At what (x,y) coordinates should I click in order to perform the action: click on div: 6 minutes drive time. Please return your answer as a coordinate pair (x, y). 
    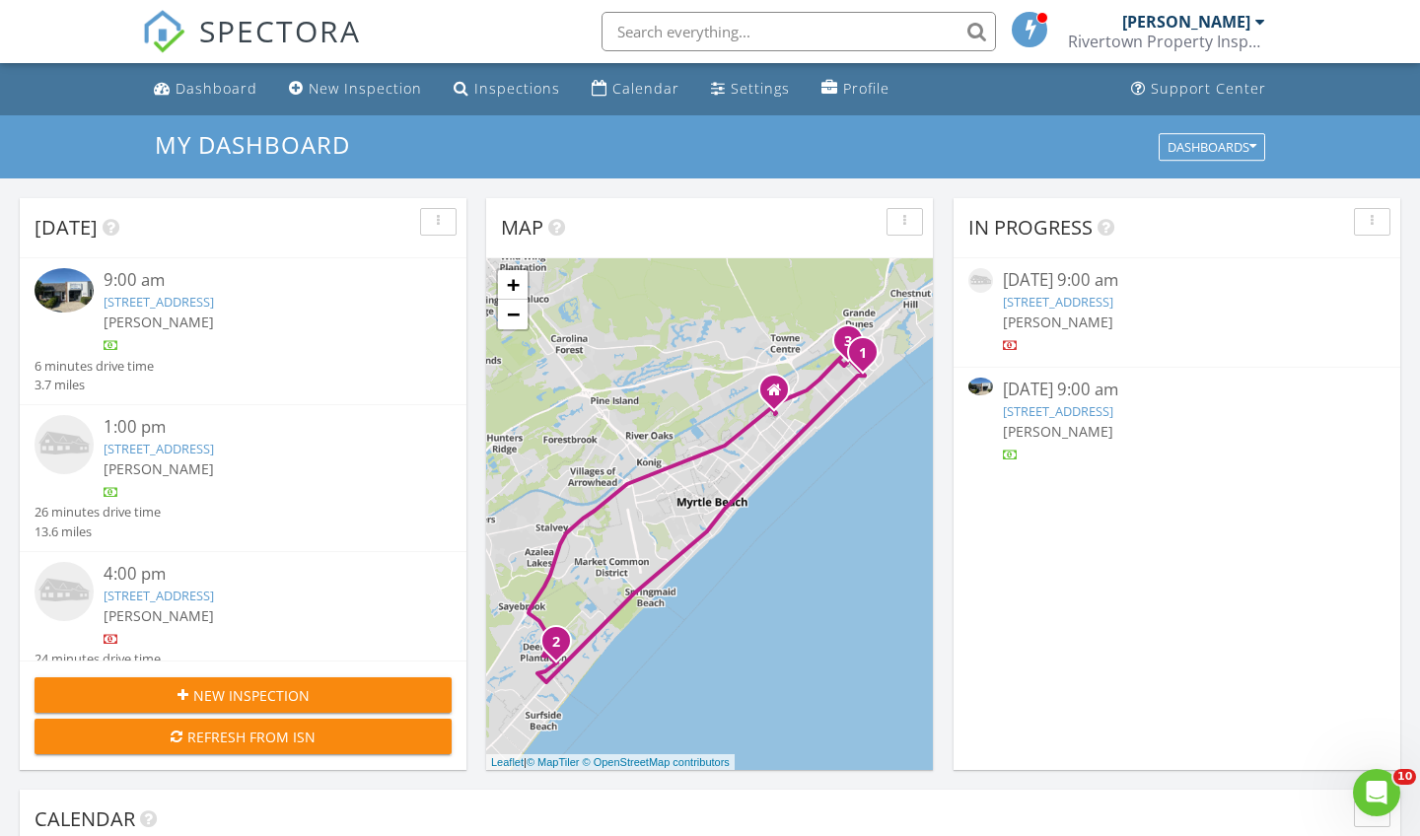
    Looking at the image, I should click on (94, 366).